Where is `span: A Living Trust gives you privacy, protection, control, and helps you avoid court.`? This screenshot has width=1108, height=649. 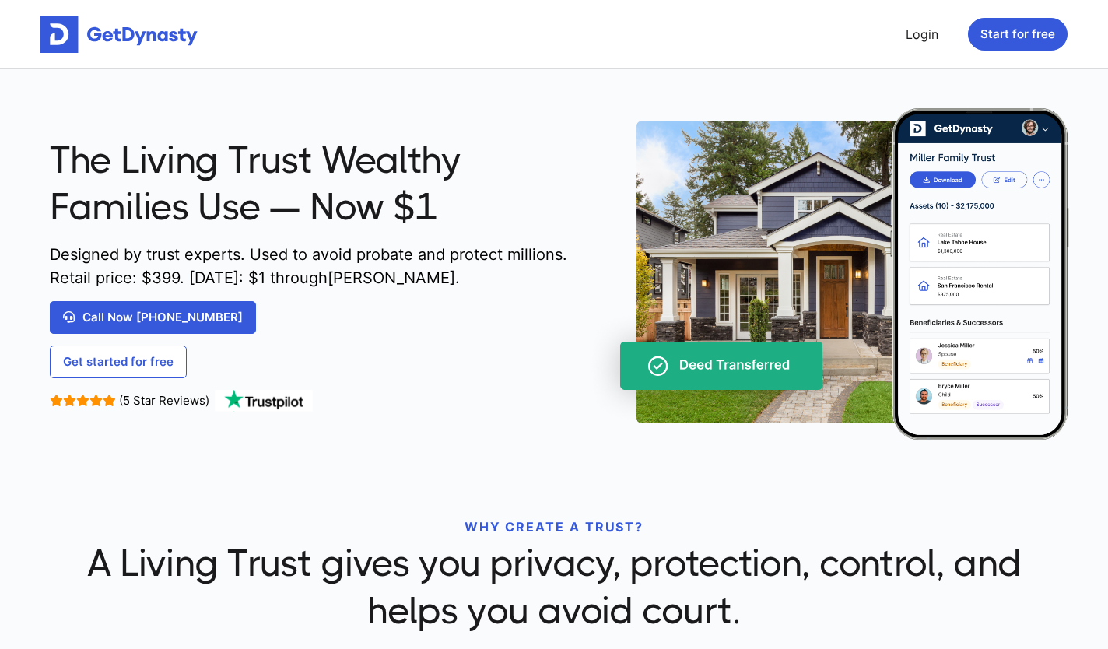 span: A Living Trust gives you privacy, protection, control, and helps you avoid court. is located at coordinates (554, 587).